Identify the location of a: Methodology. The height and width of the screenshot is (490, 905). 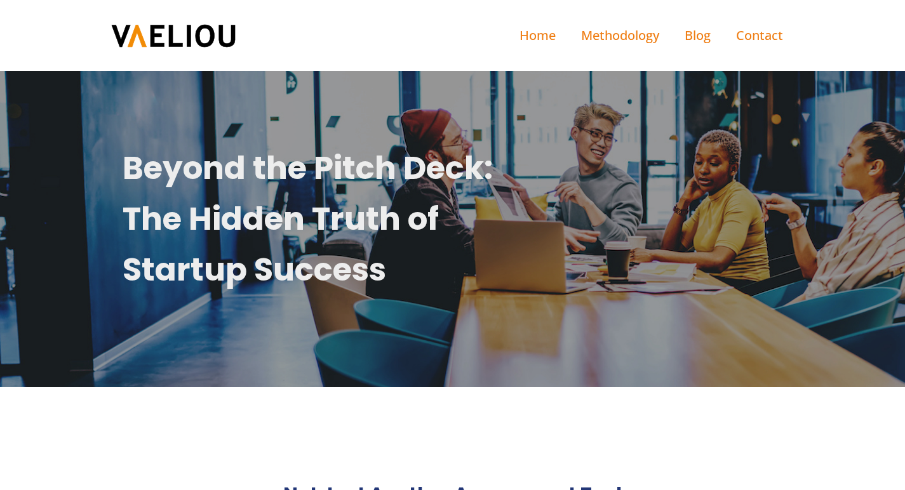
(620, 36).